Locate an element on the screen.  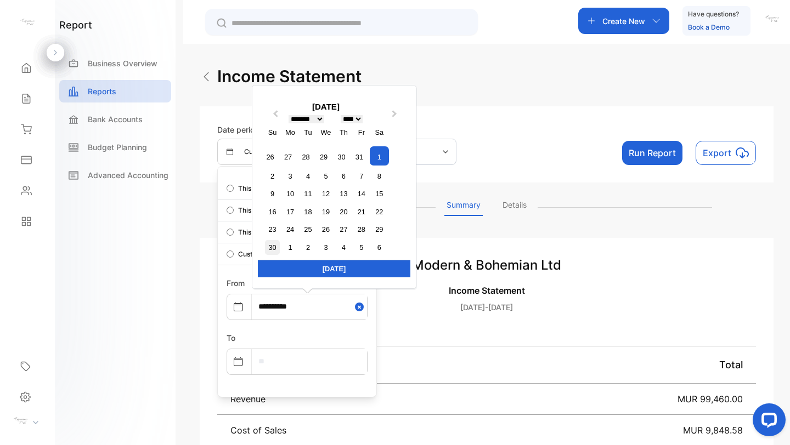
div: Choose Wednesday, June 12th, 2024 is located at coordinates (325, 194).